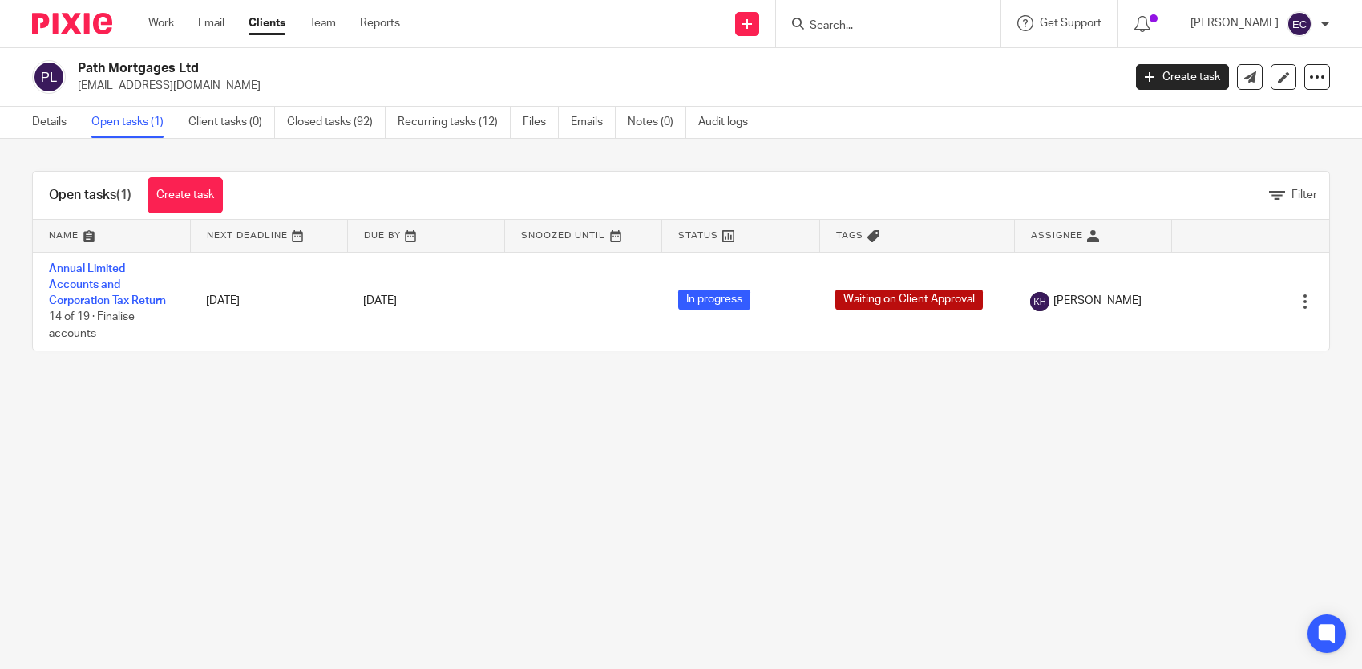  I want to click on h2: Path Mortgages Ltd, so click(491, 68).